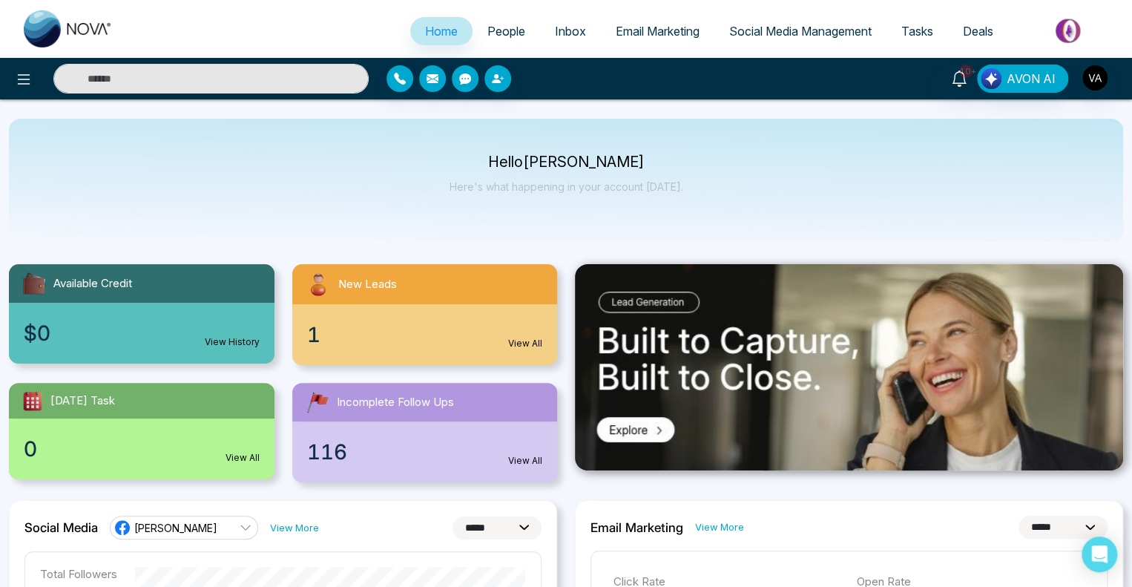 This screenshot has height=587, width=1132. What do you see at coordinates (425, 432) in the screenshot?
I see `a: Incomplete Follow Ups116View All` at bounding box center [425, 432].